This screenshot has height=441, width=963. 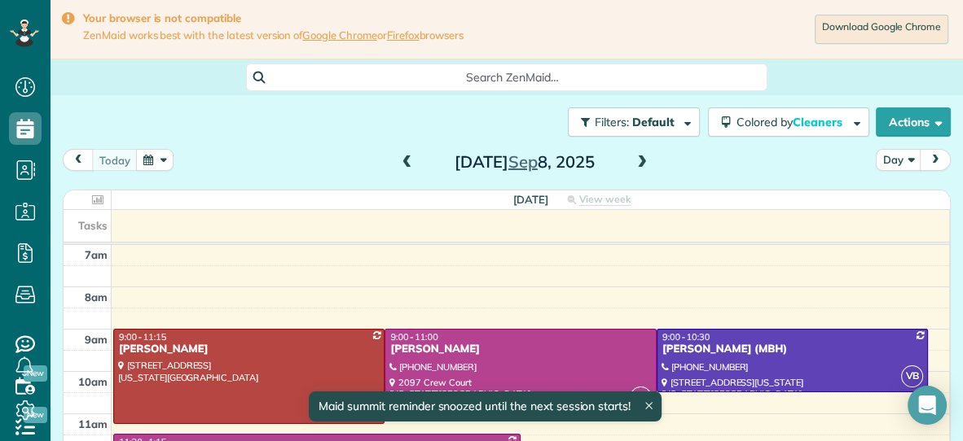 What do you see at coordinates (340, 35) in the screenshot?
I see `a: Google Chrome` at bounding box center [340, 35].